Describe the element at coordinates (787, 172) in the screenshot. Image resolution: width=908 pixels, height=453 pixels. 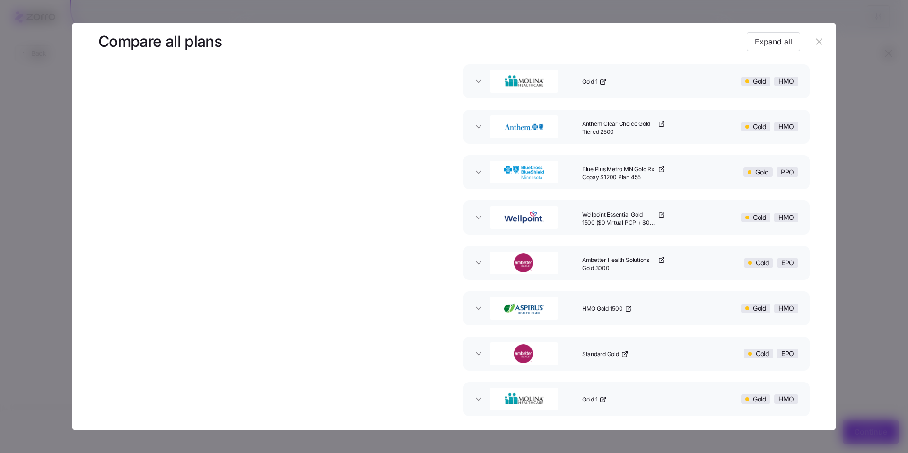
I see `span: PPO` at that location.